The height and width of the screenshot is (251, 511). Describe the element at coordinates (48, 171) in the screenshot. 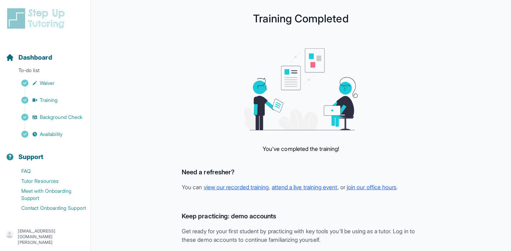

I see `a: FAQ` at that location.